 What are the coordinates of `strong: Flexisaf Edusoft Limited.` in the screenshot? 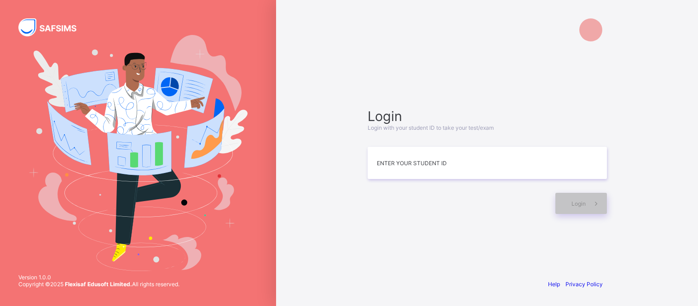 It's located at (98, 284).